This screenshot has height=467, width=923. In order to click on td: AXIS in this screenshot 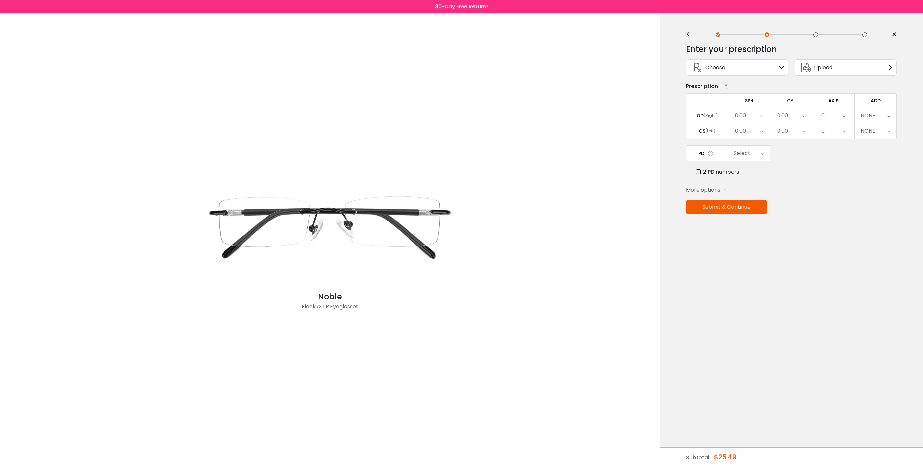, I will do `click(833, 100)`.